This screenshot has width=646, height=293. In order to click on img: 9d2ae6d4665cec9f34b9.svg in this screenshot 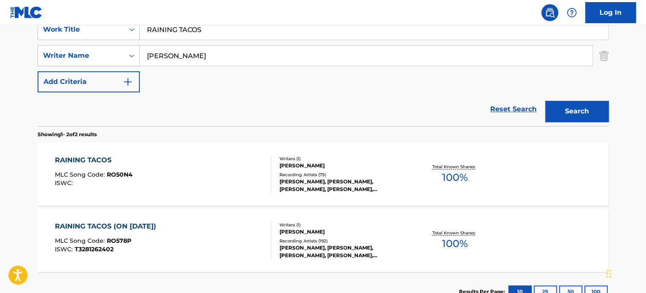, I will do `click(128, 82)`.